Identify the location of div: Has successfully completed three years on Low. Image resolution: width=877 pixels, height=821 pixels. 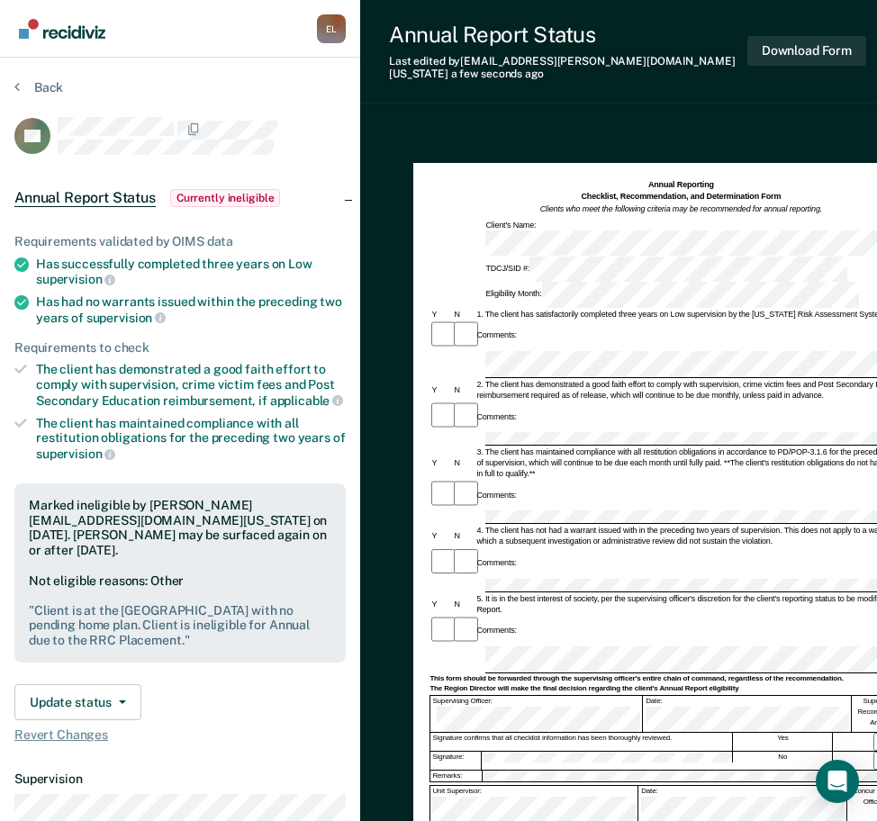
(191, 272).